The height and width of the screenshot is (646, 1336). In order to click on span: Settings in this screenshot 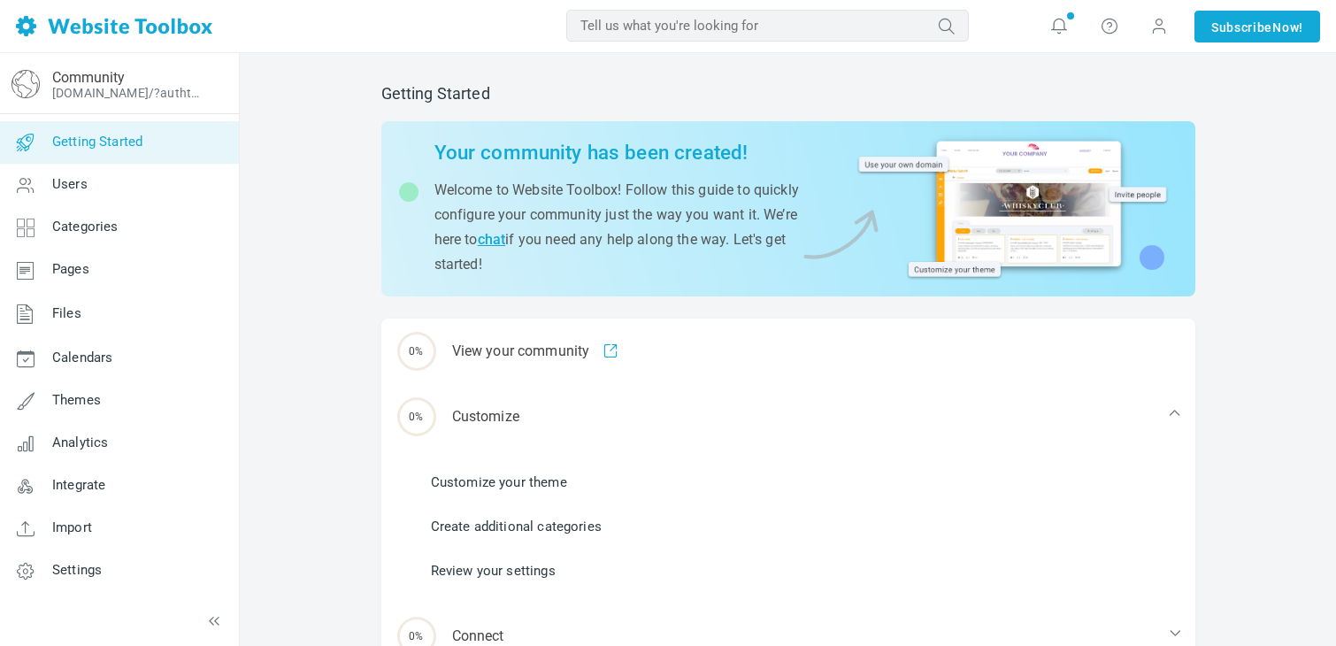, I will do `click(77, 570)`.